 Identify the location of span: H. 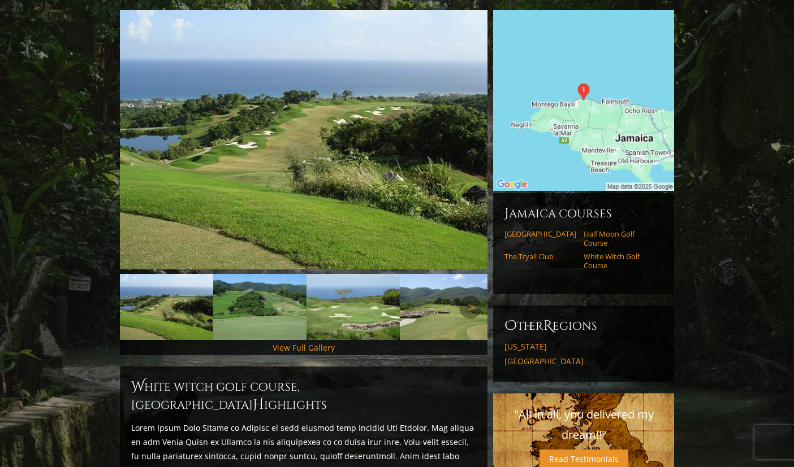
(258, 405).